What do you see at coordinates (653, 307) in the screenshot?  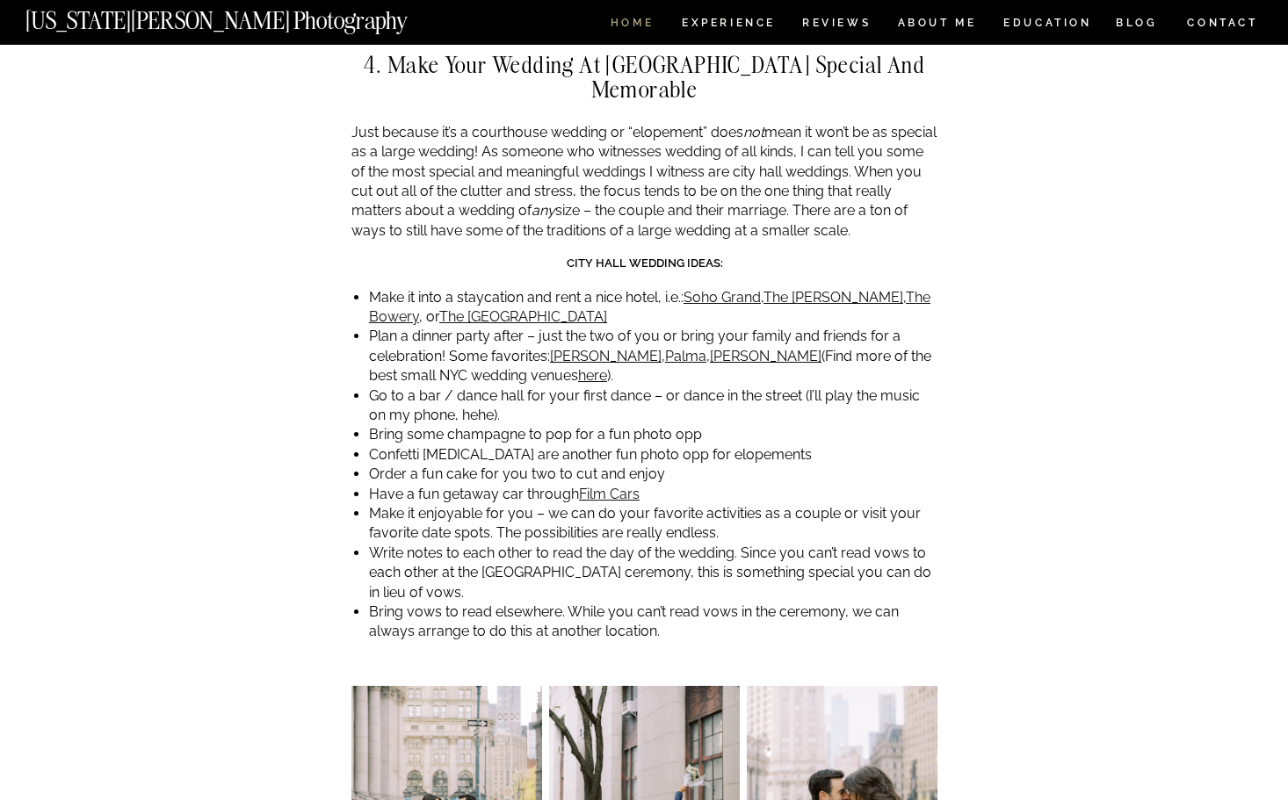 I see `li: Make it into a staycation and rent a nice hotel, i.e.: , , , or` at bounding box center [653, 307].